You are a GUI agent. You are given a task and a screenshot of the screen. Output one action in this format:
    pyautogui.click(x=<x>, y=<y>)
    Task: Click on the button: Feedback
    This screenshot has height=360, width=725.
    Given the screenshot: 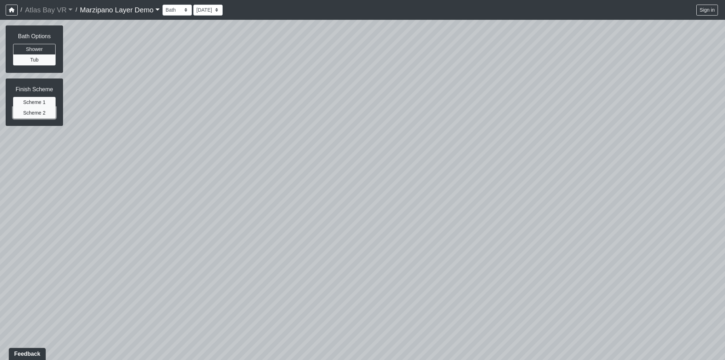 What is the action you would take?
    pyautogui.click(x=22, y=8)
    